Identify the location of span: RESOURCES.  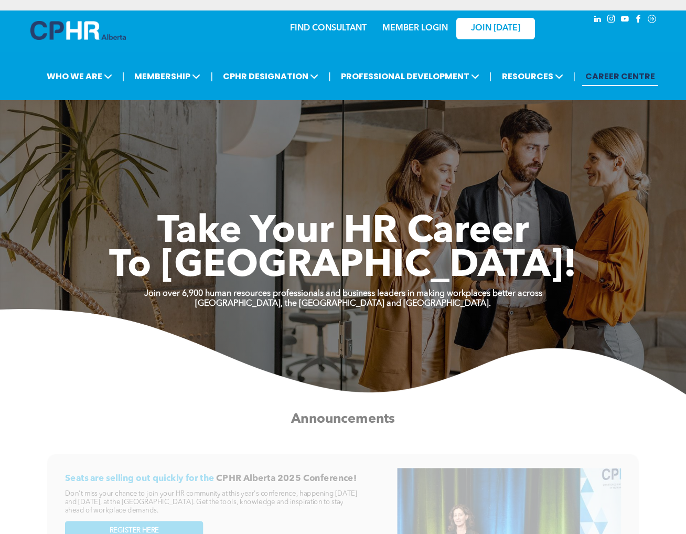
(533, 76).